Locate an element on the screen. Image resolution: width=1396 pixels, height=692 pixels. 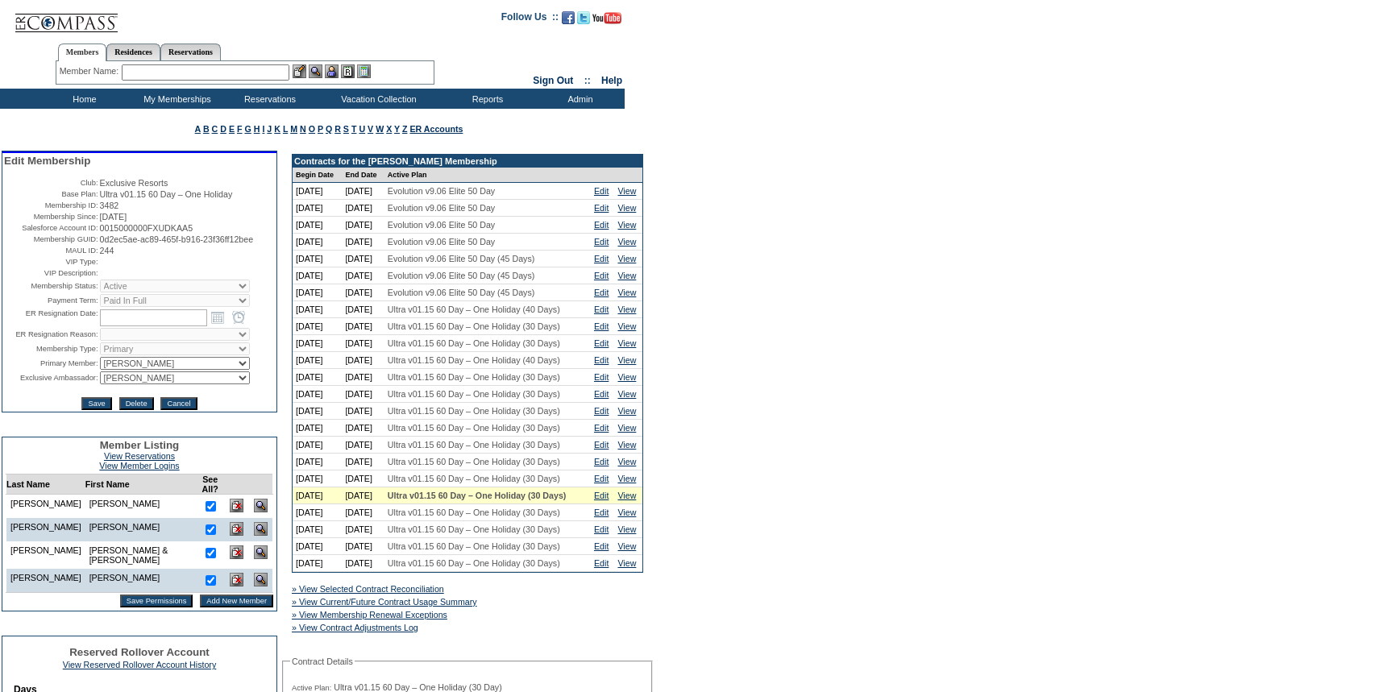
a: View Member Logins is located at coordinates (139, 466).